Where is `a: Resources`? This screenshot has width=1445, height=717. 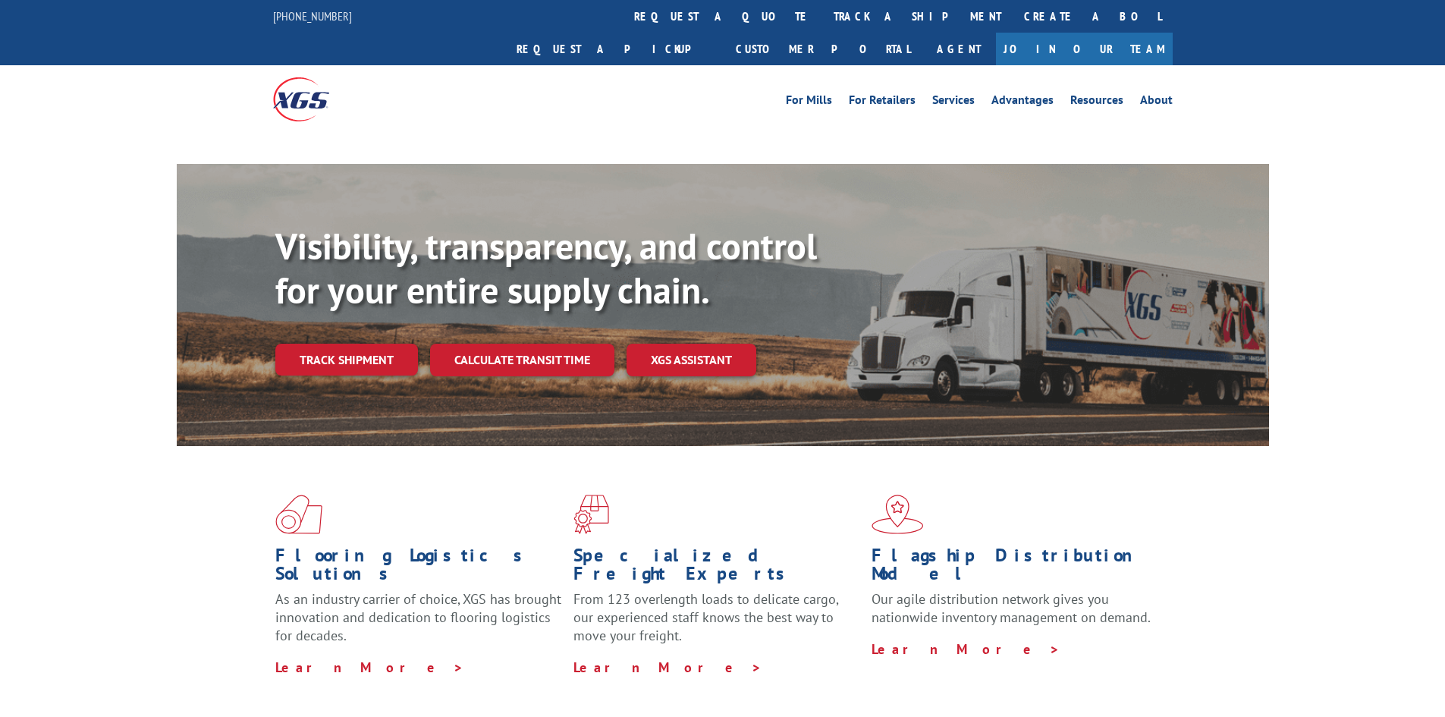
a: Resources is located at coordinates (1097, 102).